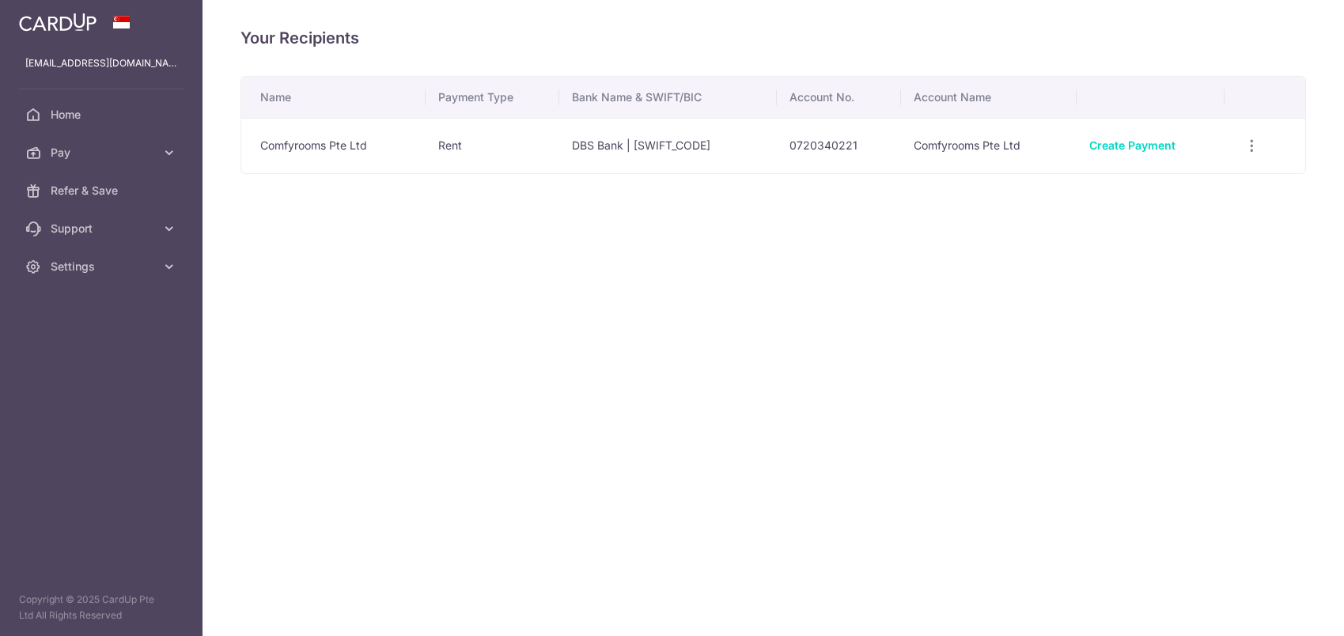 The image size is (1344, 636). I want to click on th: Bank Name & SWIFT/BIC, so click(667, 97).